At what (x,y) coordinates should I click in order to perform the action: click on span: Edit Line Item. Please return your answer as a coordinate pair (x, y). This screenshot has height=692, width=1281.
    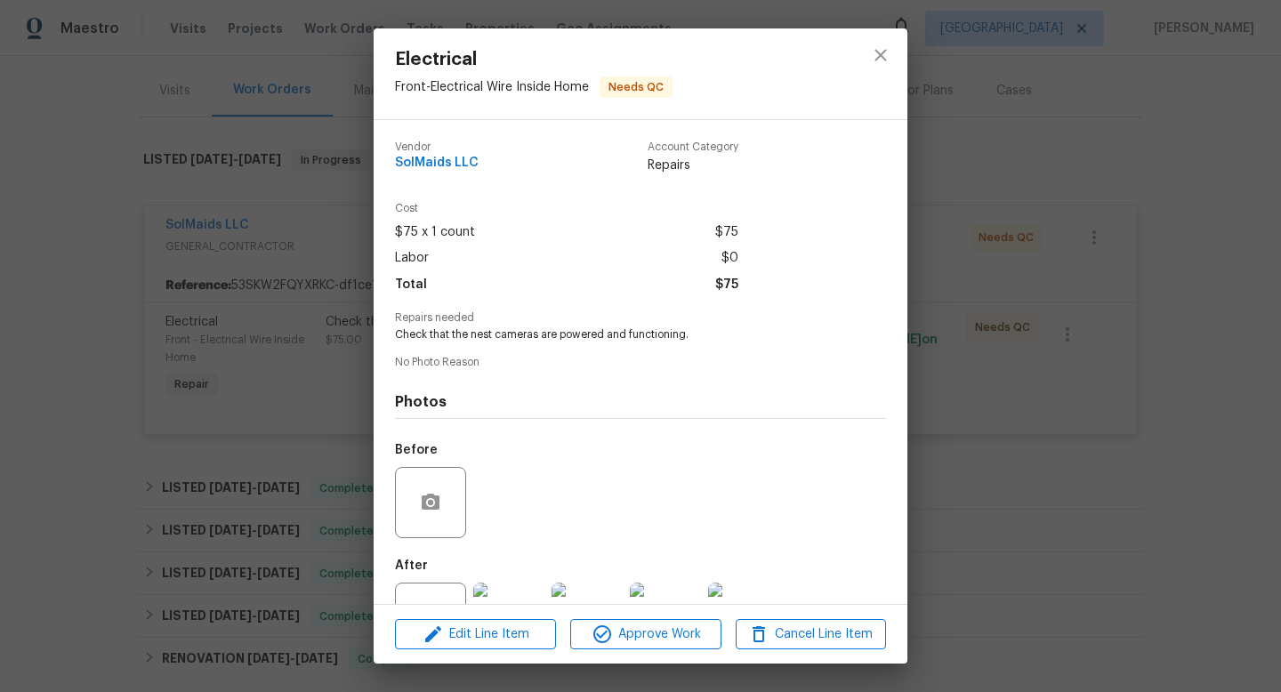
    Looking at the image, I should click on (475, 634).